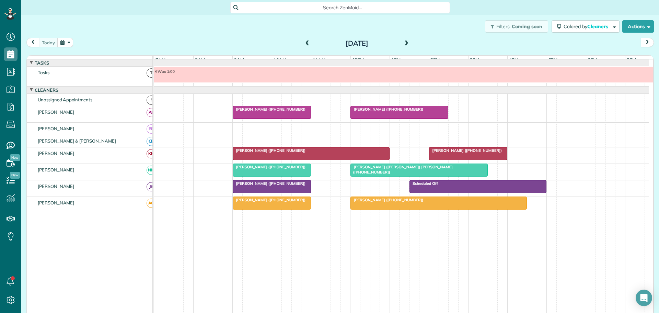  What do you see at coordinates (504, 26) in the screenshot?
I see `span: Filters:` at bounding box center [504, 26].